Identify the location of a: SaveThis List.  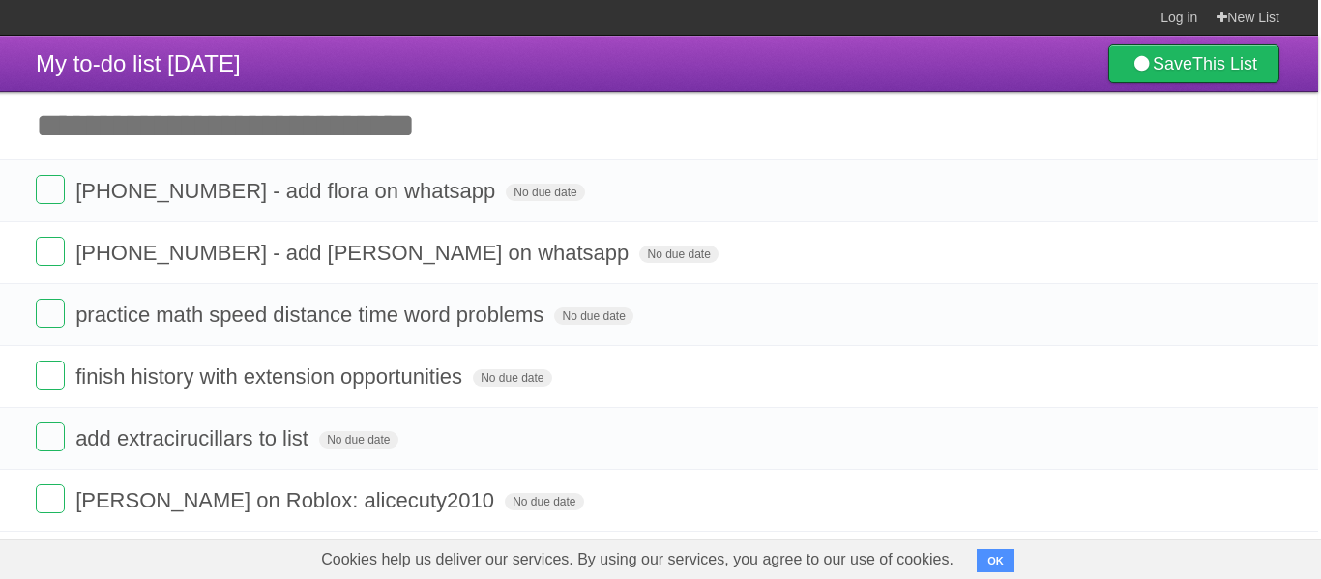
(1193, 64).